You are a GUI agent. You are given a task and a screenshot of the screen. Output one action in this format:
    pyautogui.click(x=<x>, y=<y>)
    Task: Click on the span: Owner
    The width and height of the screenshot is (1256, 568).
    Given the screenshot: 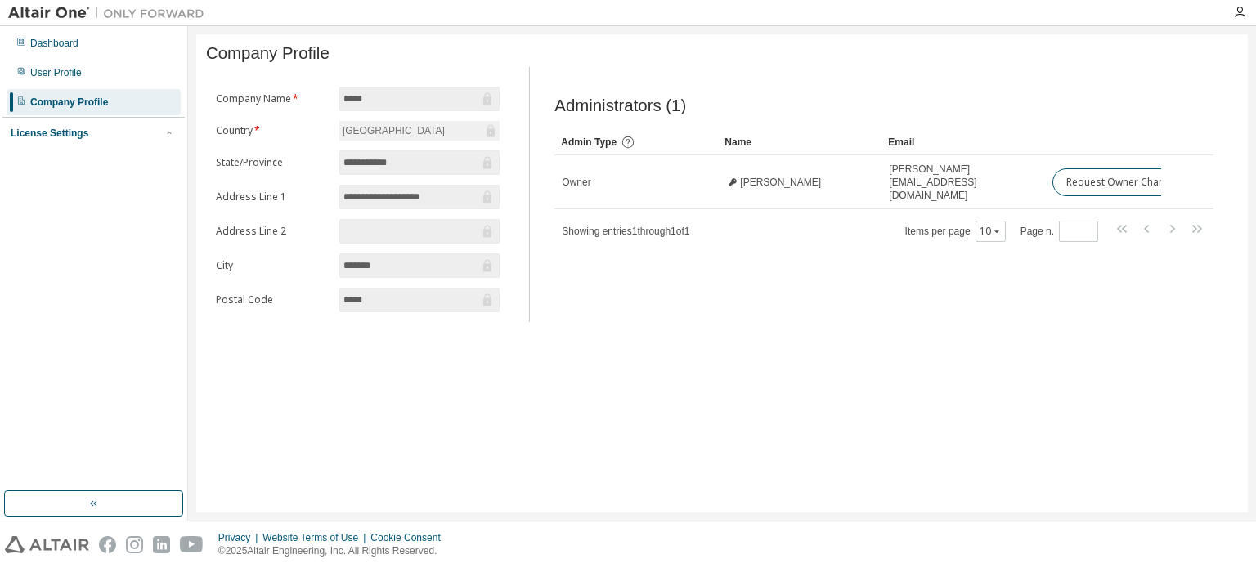 What is the action you would take?
    pyautogui.click(x=576, y=182)
    